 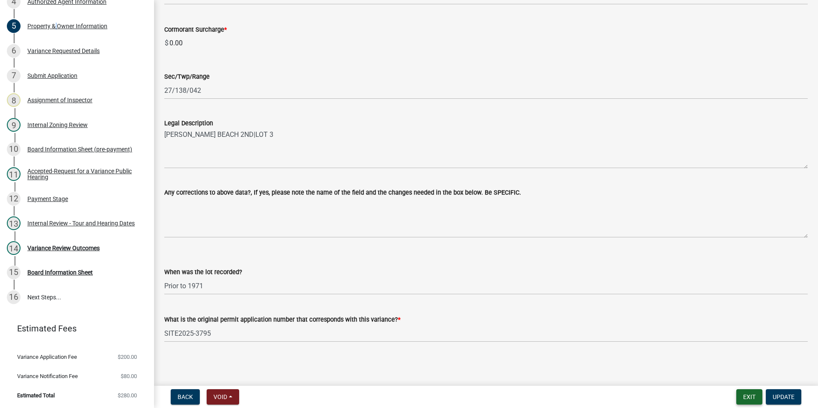 I want to click on div: Internal Review - Tour and Hearing Dates, so click(x=81, y=223).